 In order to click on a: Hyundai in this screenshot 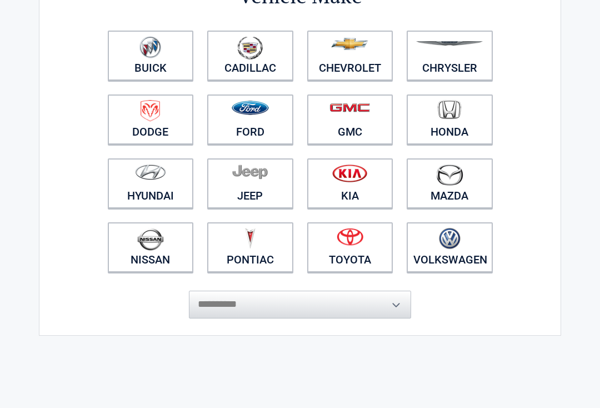, I will do `click(151, 183)`.